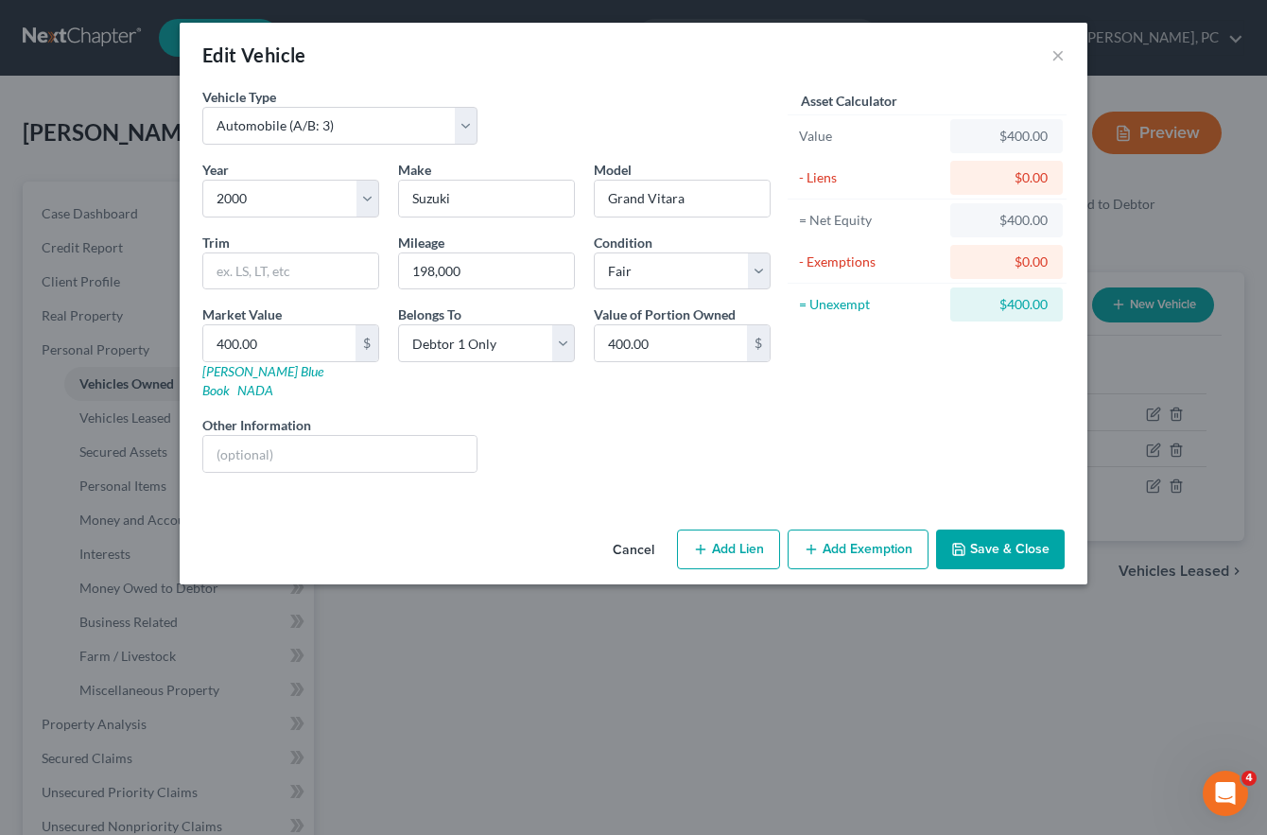 The image size is (1267, 835). Describe the element at coordinates (242, 314) in the screenshot. I see `label: Market Value` at that location.